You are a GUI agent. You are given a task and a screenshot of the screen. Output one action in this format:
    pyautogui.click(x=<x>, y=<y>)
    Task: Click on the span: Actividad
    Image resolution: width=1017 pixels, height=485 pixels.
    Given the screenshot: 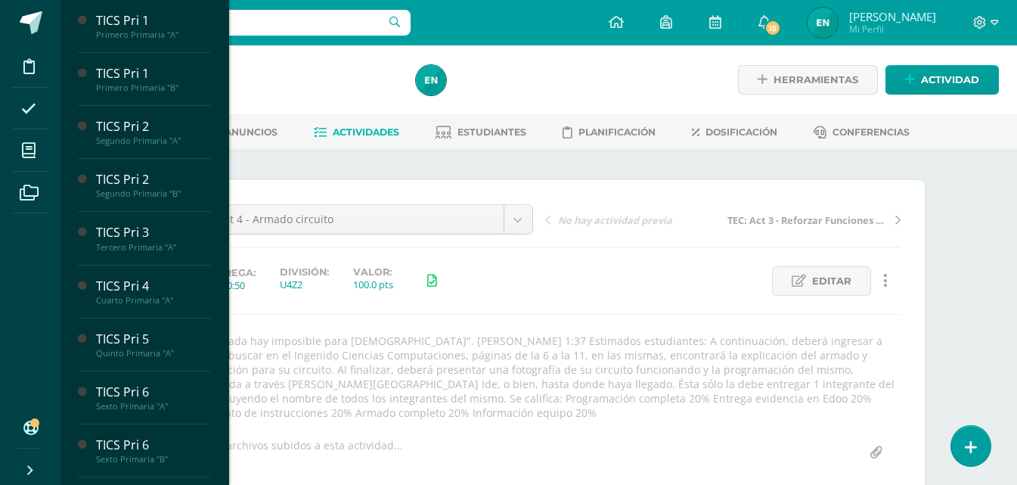 What is the action you would take?
    pyautogui.click(x=950, y=79)
    